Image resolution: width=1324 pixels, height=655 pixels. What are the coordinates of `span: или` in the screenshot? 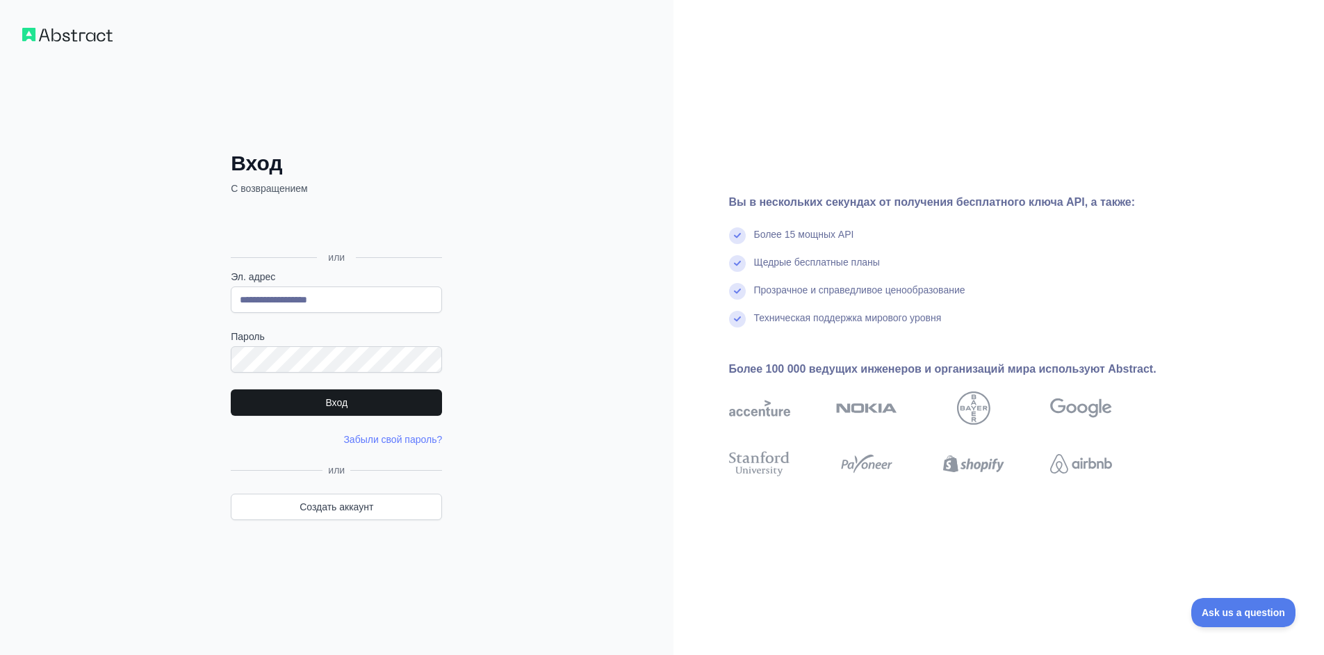 It's located at (336, 470).